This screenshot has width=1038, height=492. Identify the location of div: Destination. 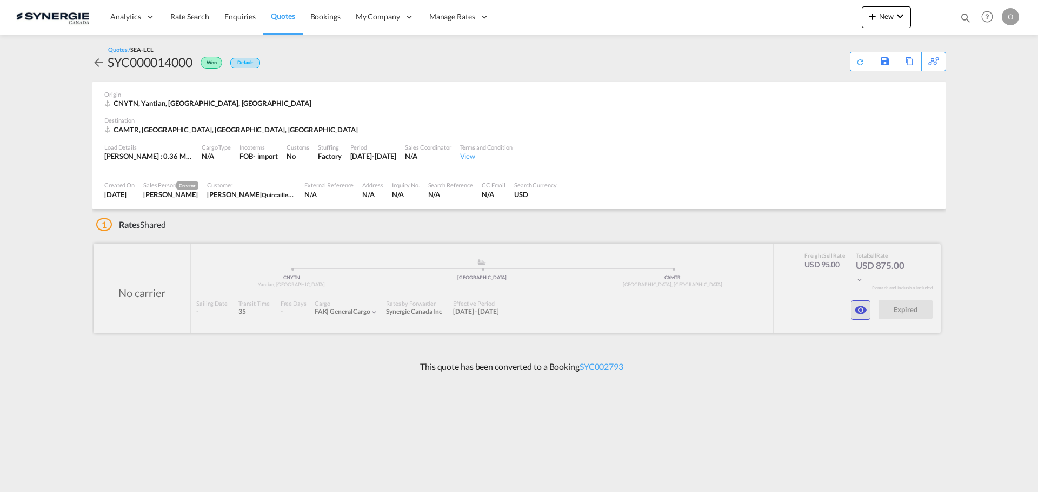
(519, 120).